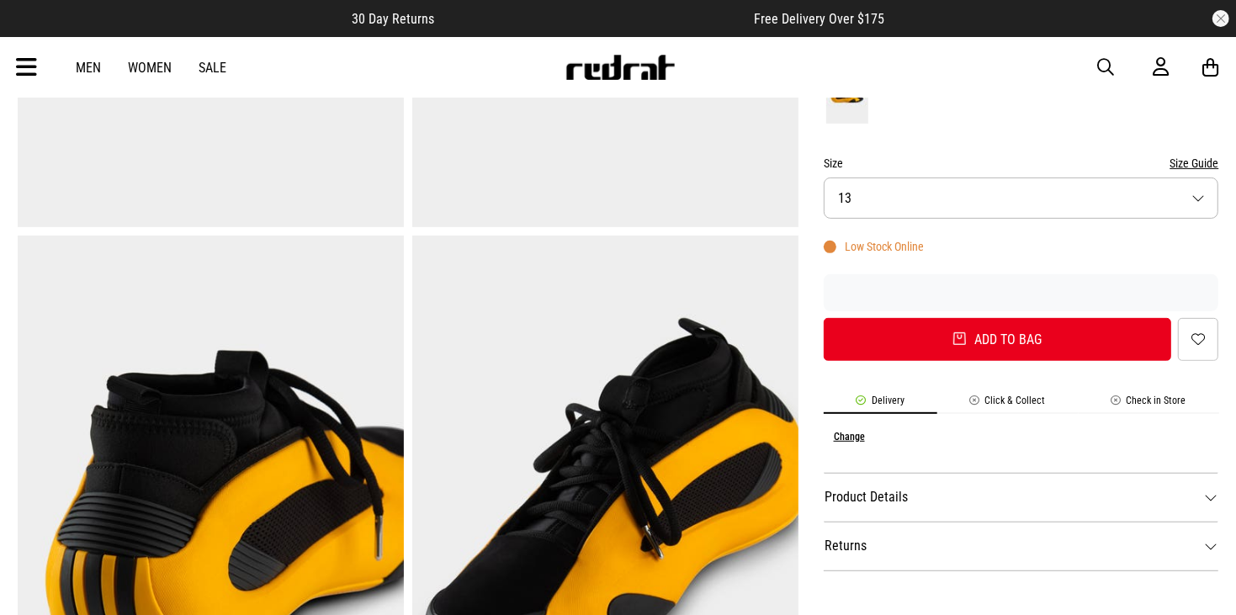  What do you see at coordinates (1021, 546) in the screenshot?
I see `dt: Returns` at bounding box center [1021, 546].